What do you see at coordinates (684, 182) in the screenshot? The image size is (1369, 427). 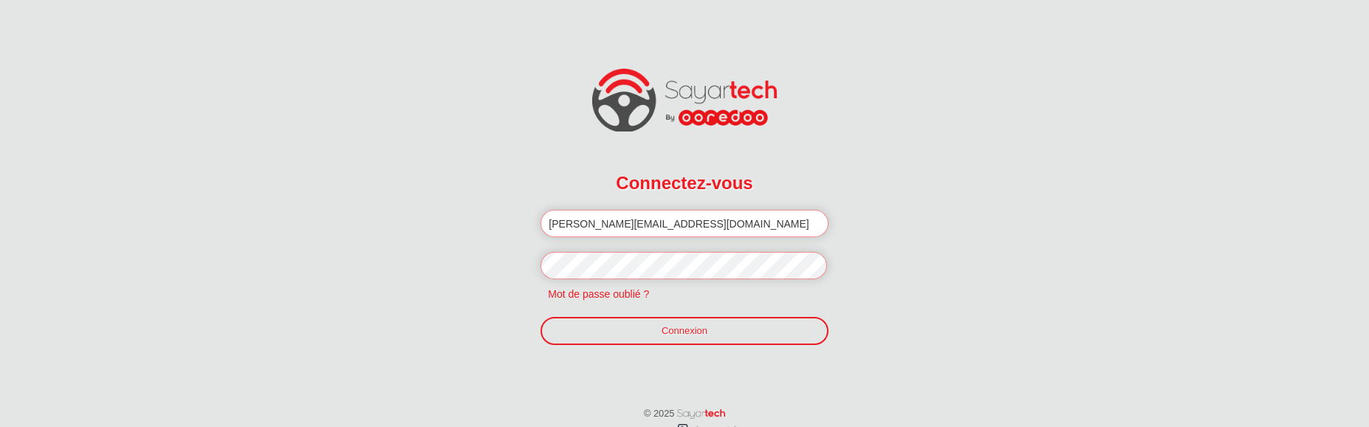 I see `h2: Connectez-vous` at bounding box center [684, 182].